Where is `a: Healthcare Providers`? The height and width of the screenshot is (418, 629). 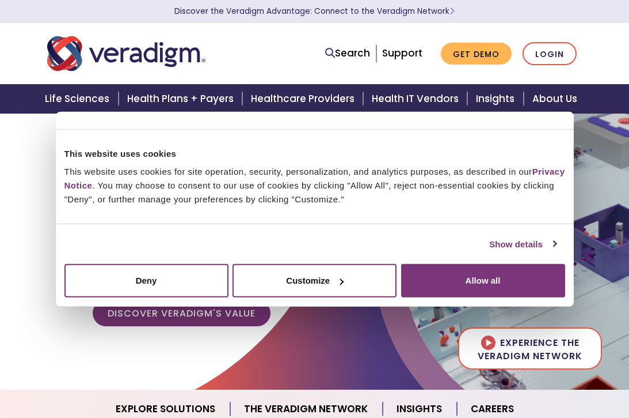 a: Healthcare Providers is located at coordinates (305, 98).